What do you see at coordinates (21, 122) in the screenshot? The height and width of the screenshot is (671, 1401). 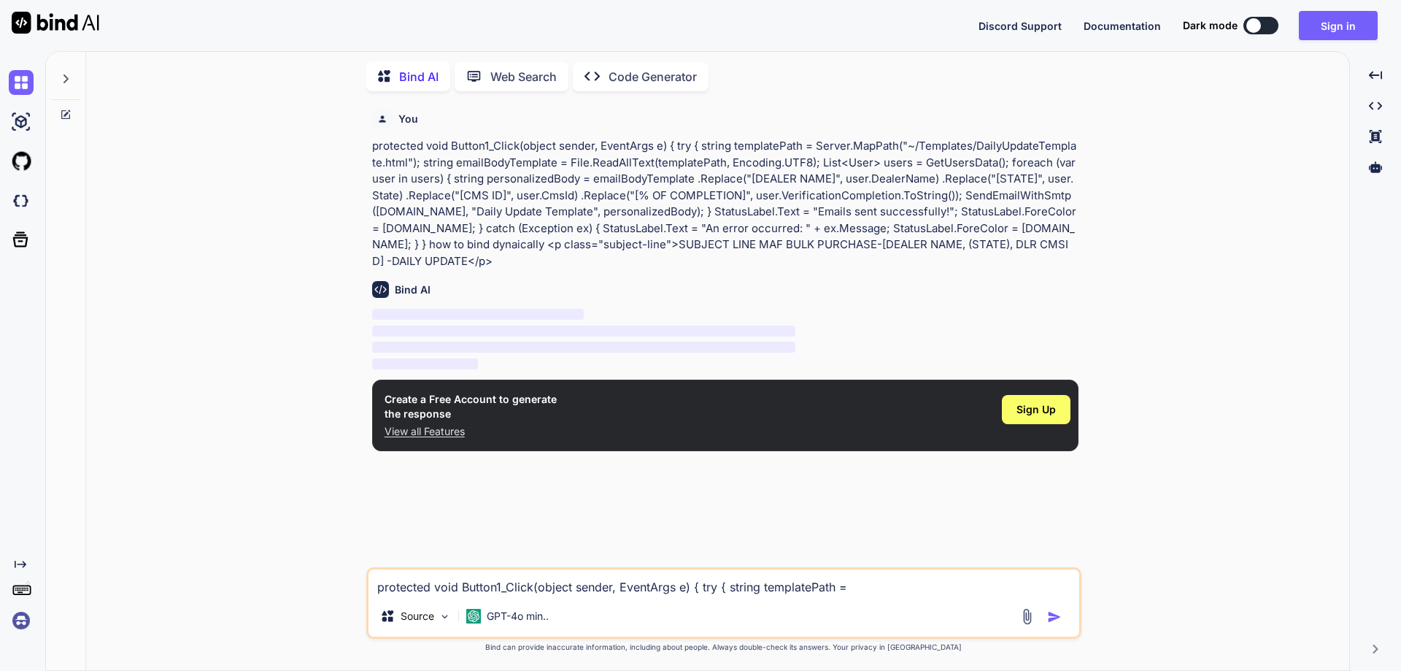 I see `img: ai-studio` at bounding box center [21, 122].